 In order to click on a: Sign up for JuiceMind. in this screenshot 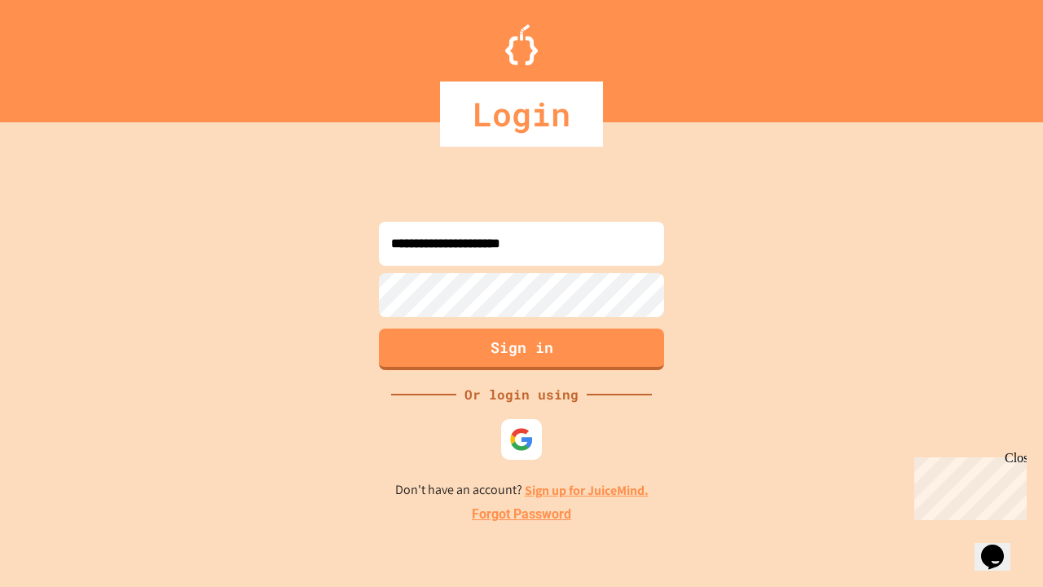, I will do `click(587, 490)`.